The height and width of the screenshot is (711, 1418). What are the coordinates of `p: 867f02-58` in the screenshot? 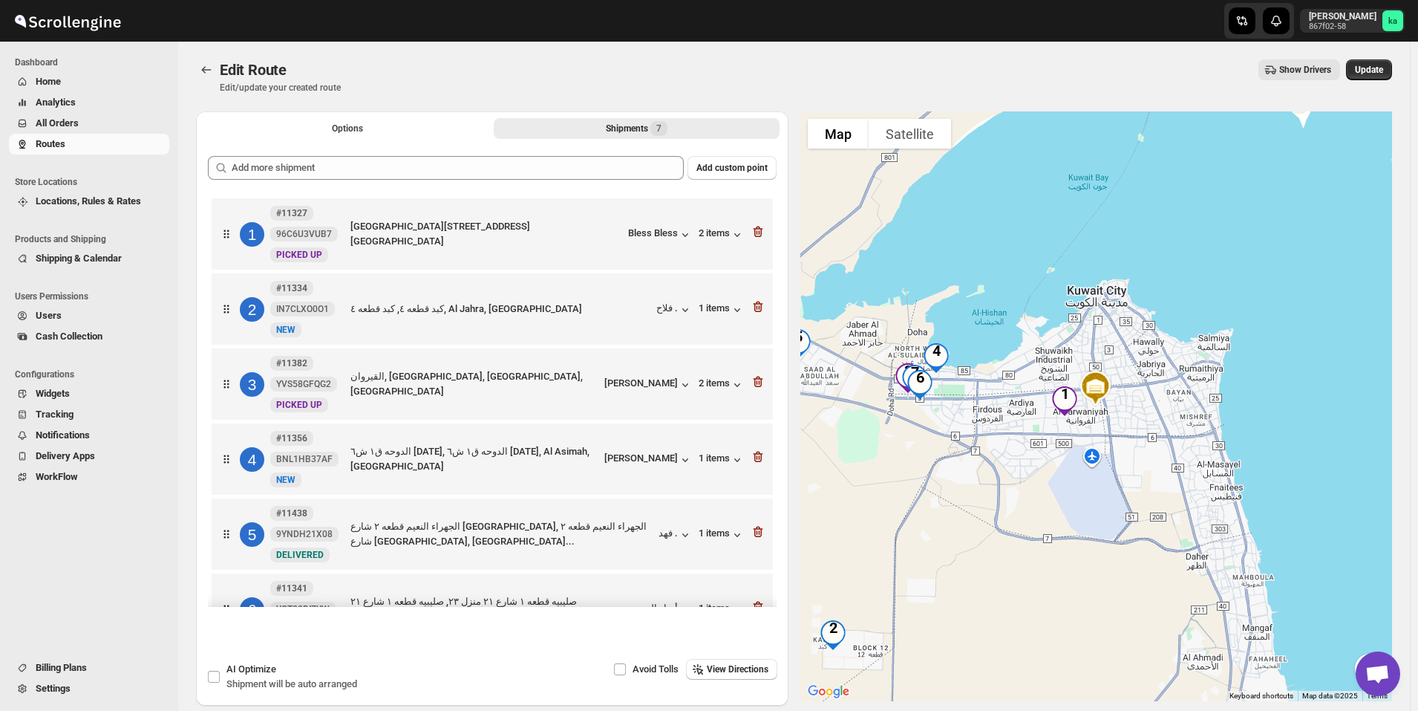 It's located at (1343, 27).